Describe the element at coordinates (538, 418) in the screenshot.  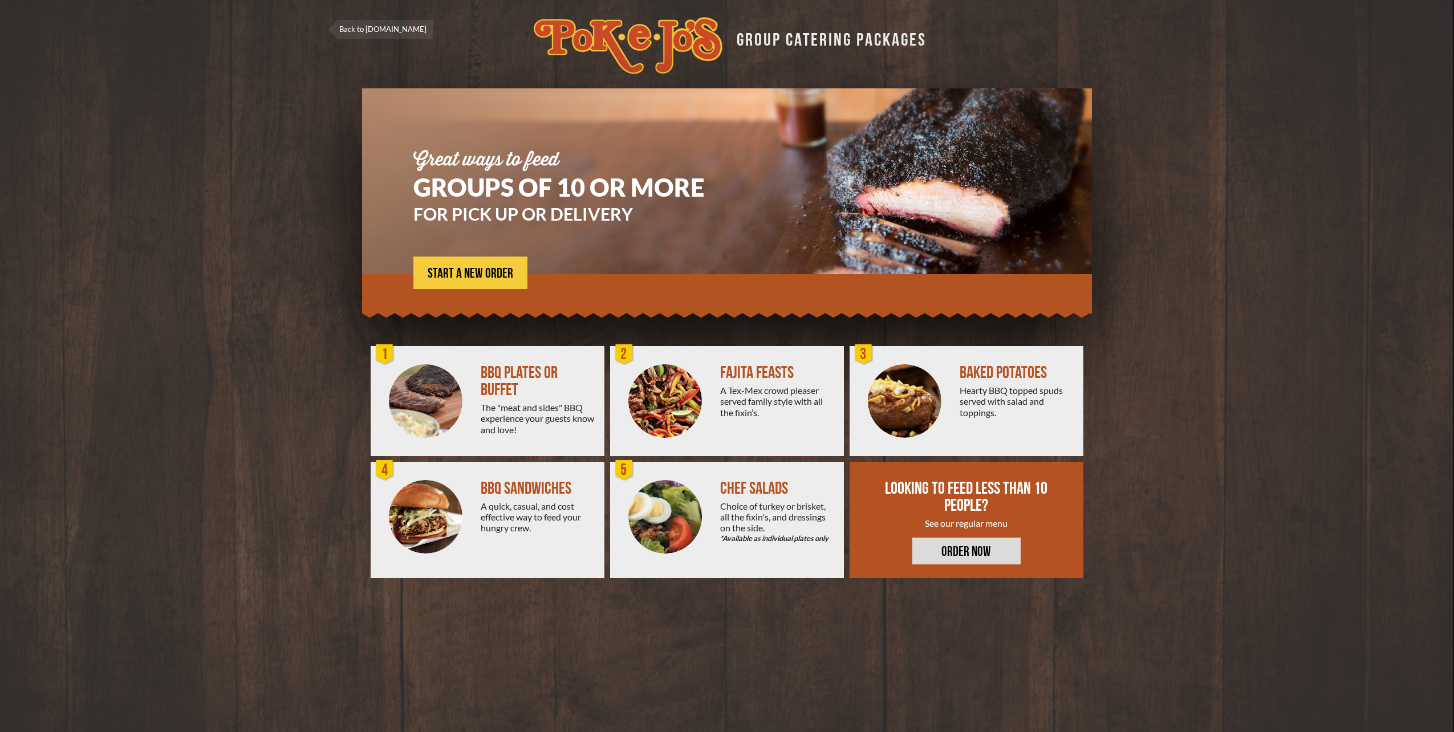
I see `div: The "meat and sides" BBQ experience your guests know and love!` at that location.